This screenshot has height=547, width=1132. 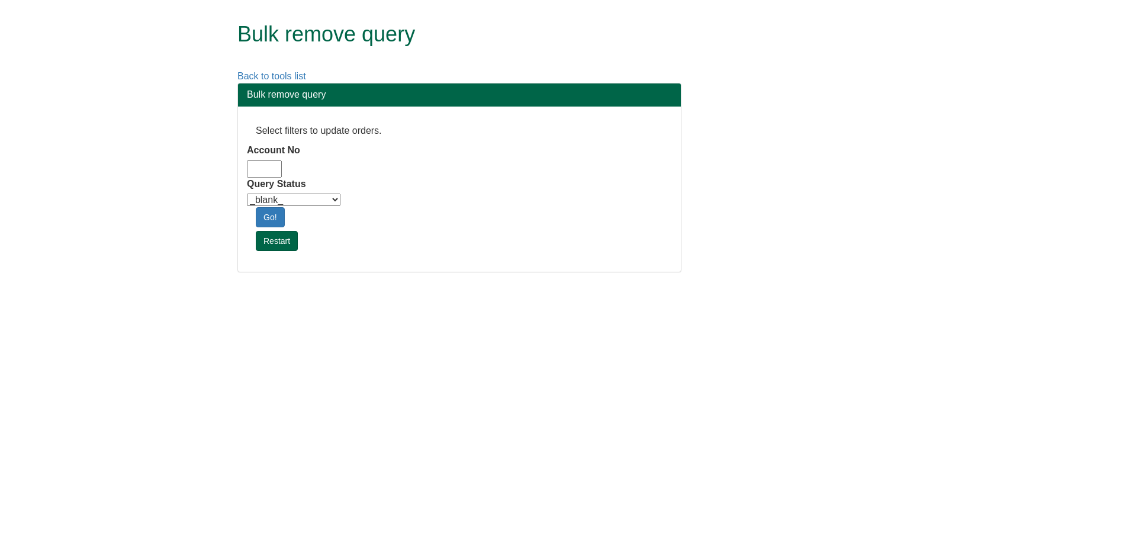 What do you see at coordinates (272, 76) in the screenshot?
I see `a: Back to tools list` at bounding box center [272, 76].